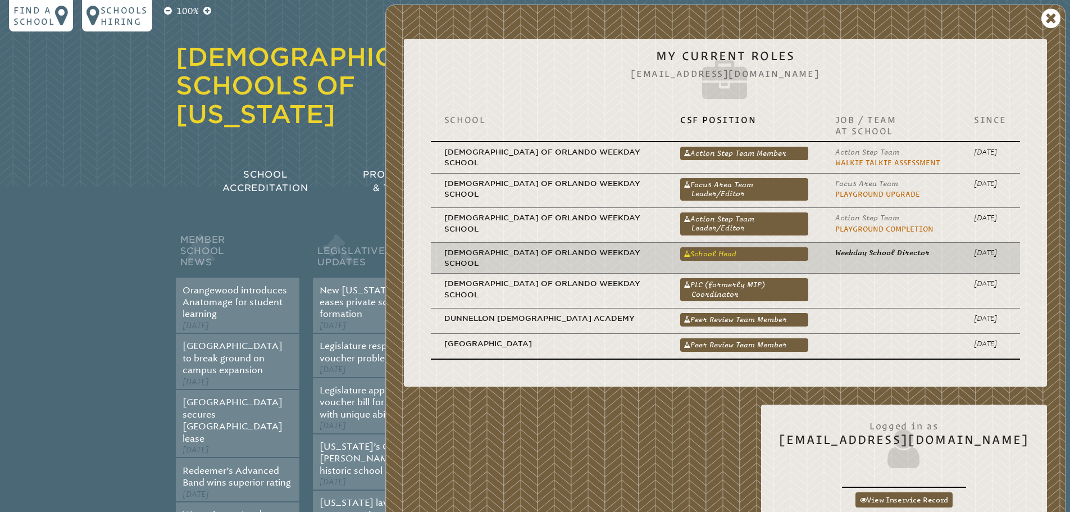  I want to click on span: Focus Area Team, so click(867, 183).